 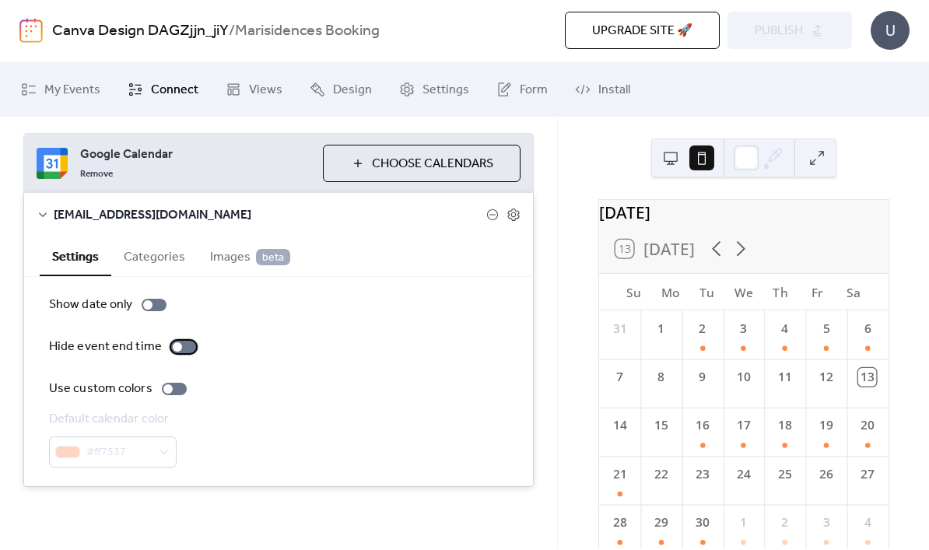 What do you see at coordinates (341, 90) in the screenshot?
I see `a: Design` at bounding box center [341, 90].